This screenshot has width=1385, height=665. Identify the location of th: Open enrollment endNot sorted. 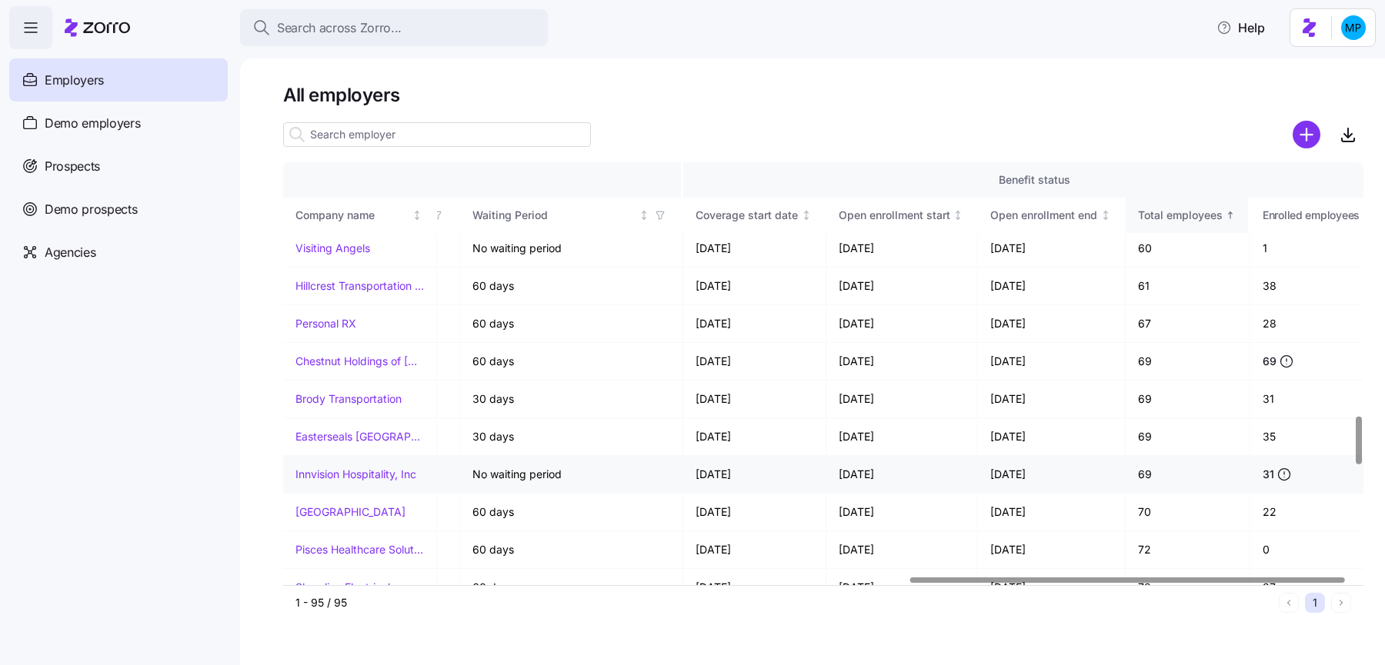
(1051, 215).